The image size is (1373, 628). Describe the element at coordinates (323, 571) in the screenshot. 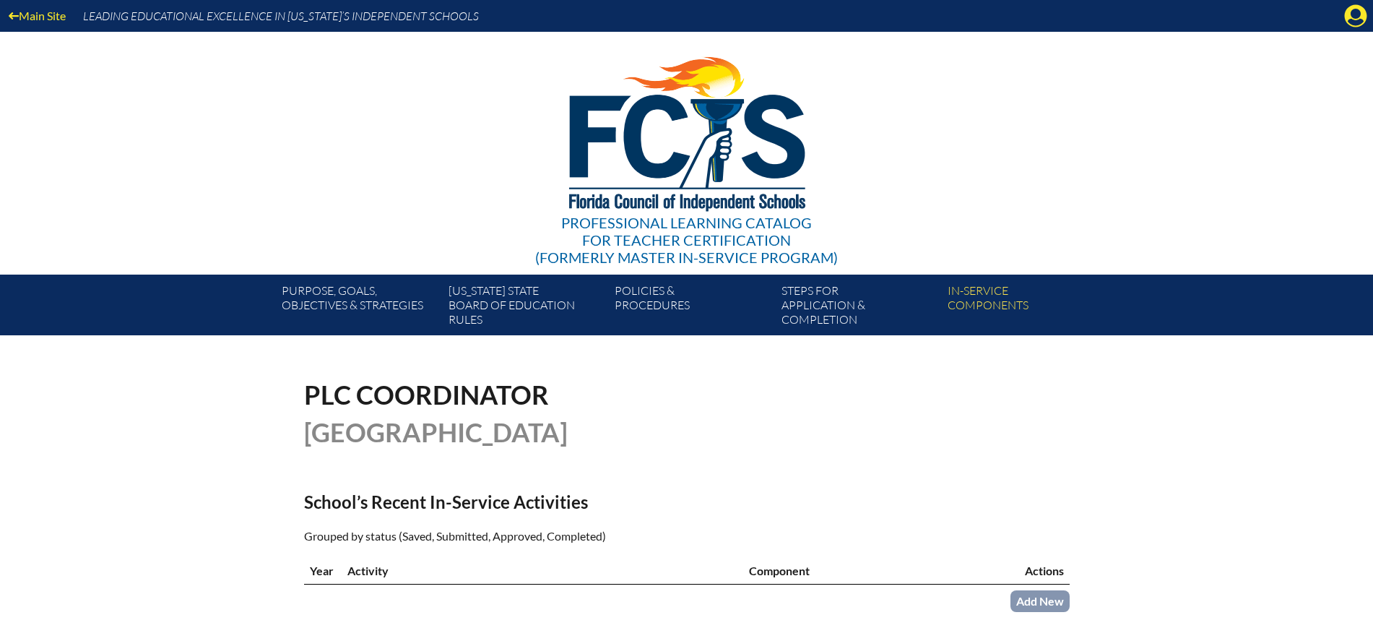

I see `th: Year` at that location.